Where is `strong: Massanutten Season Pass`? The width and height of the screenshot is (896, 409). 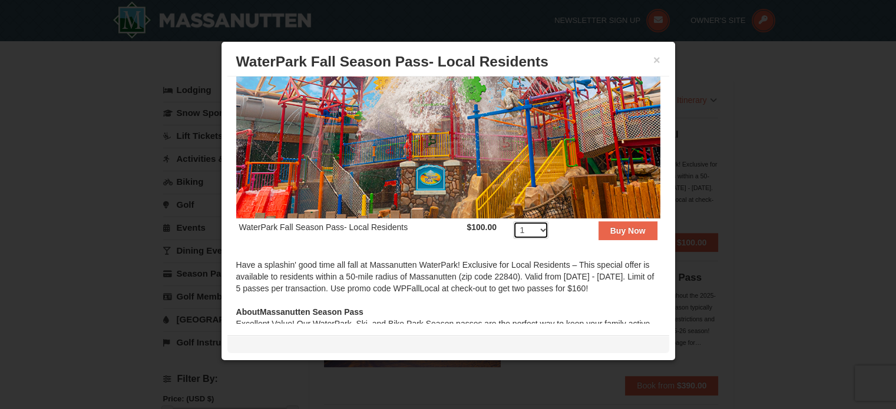
strong: Massanutten Season Pass is located at coordinates (300, 312).